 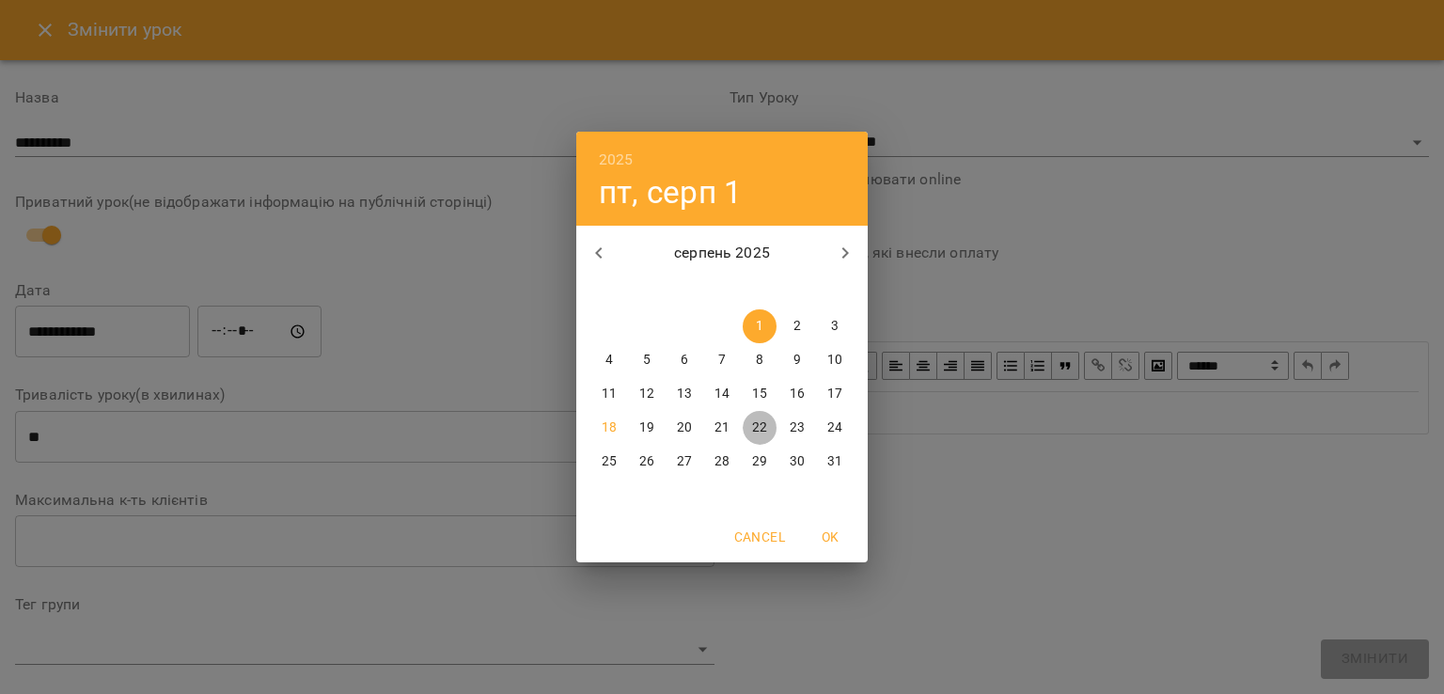 I want to click on button: OK, so click(x=830, y=537).